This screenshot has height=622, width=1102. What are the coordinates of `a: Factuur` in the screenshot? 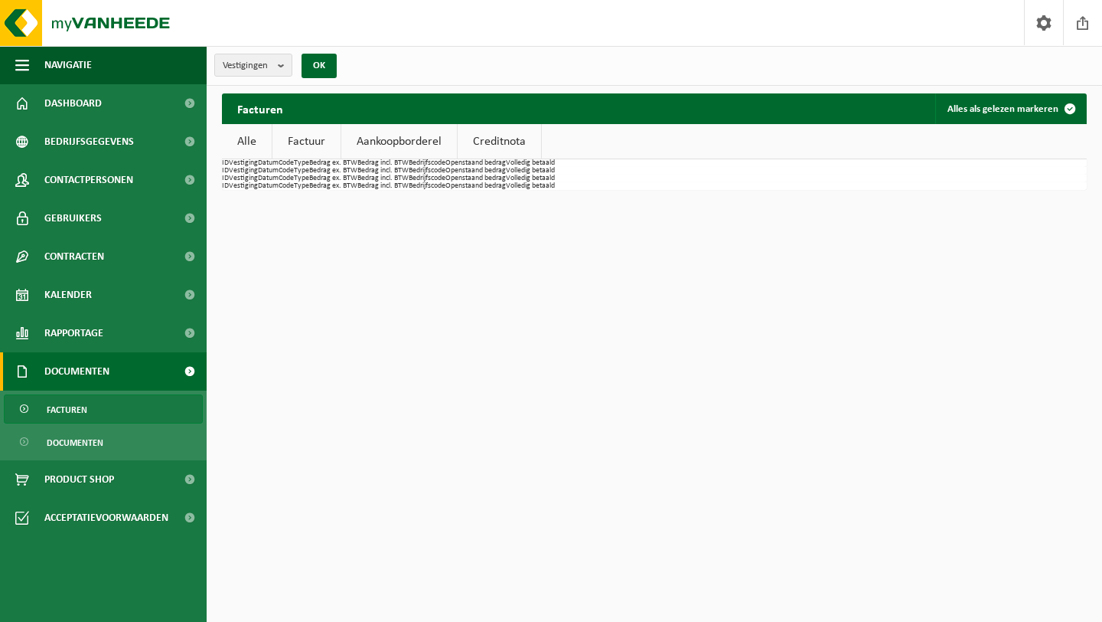 It's located at (306, 142).